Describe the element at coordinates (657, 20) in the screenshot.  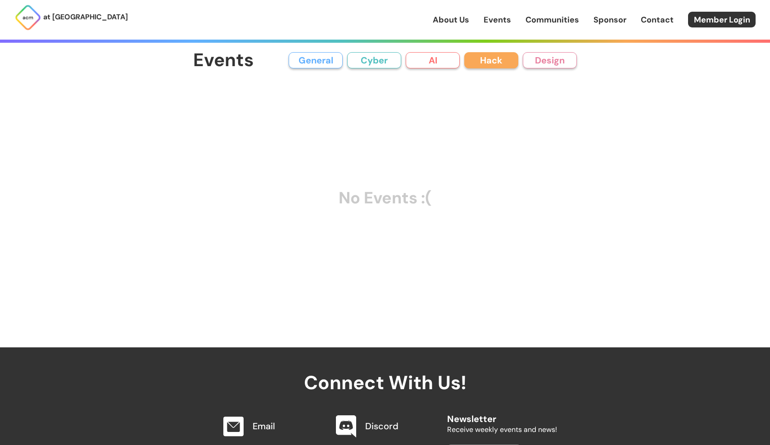
I see `a: Contact` at that location.